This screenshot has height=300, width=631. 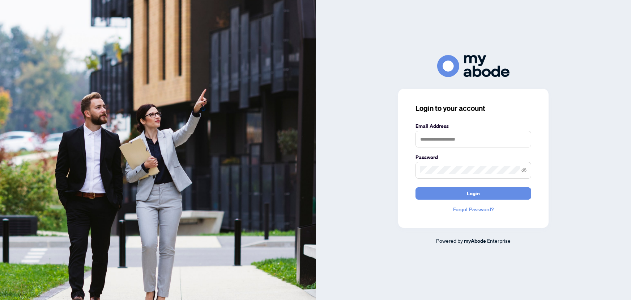 What do you see at coordinates (474, 193) in the screenshot?
I see `button: Login` at bounding box center [474, 193].